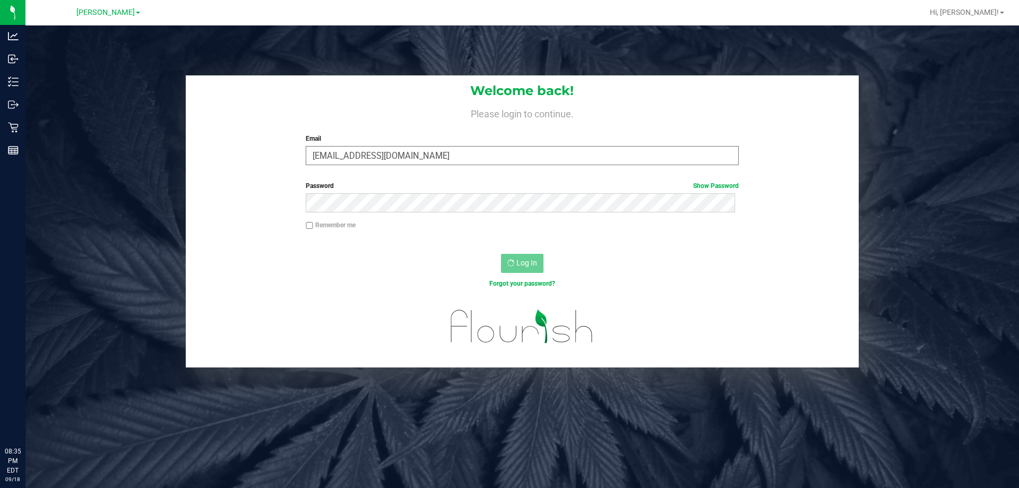 The height and width of the screenshot is (488, 1019). What do you see at coordinates (716, 186) in the screenshot?
I see `a: Show Password` at bounding box center [716, 186].